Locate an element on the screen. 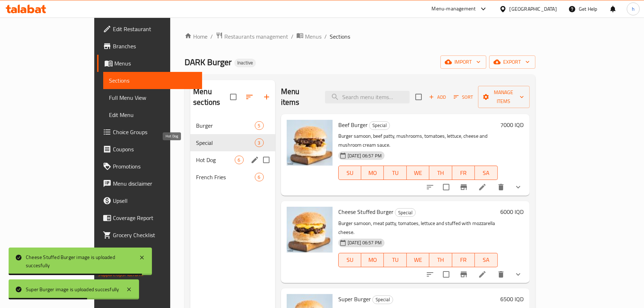 Image resolution: width=644 pixels, height=308 pixels. nav: Menu sections is located at coordinates (232, 152).